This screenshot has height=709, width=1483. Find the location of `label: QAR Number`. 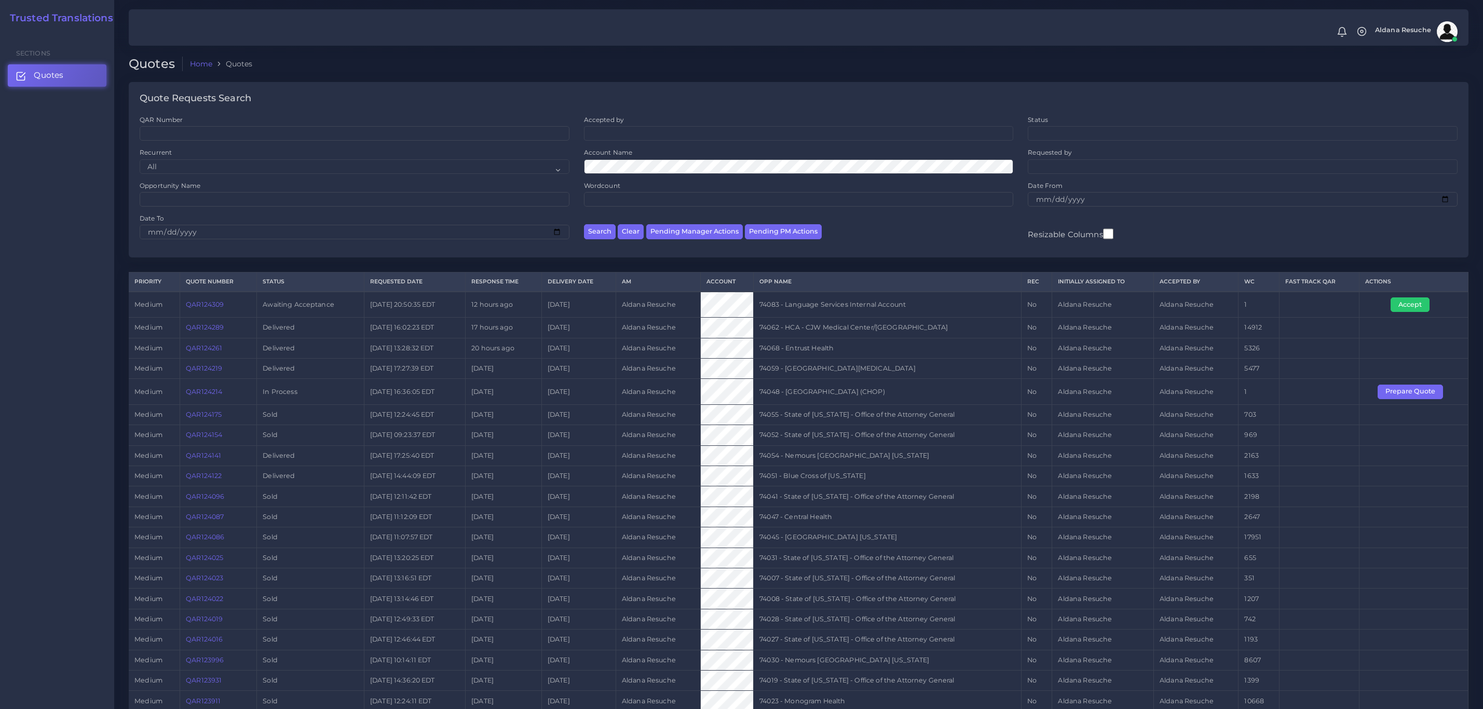

label: QAR Number is located at coordinates (161, 119).